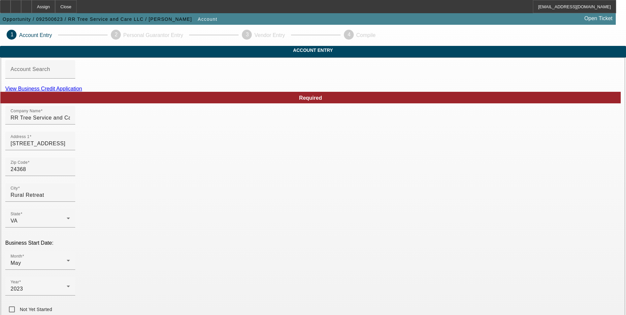  I want to click on mat-label: Zip Code, so click(19, 162).